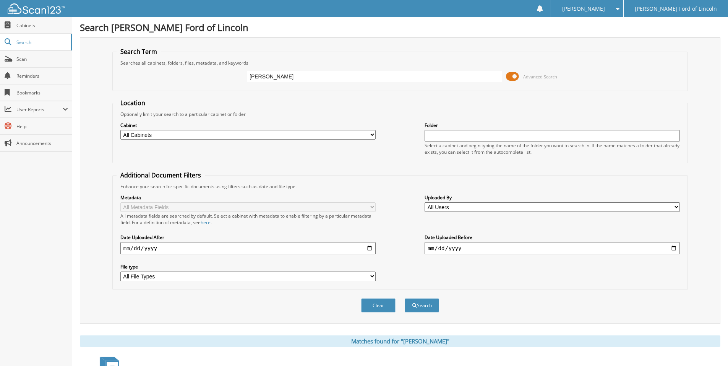 Image resolution: width=728 pixels, height=366 pixels. What do you see at coordinates (553, 248) in the screenshot?
I see `input: end` at bounding box center [553, 248].